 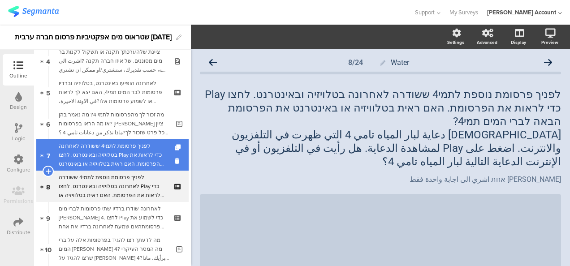 I want to click on div: Outline, so click(x=18, y=76).